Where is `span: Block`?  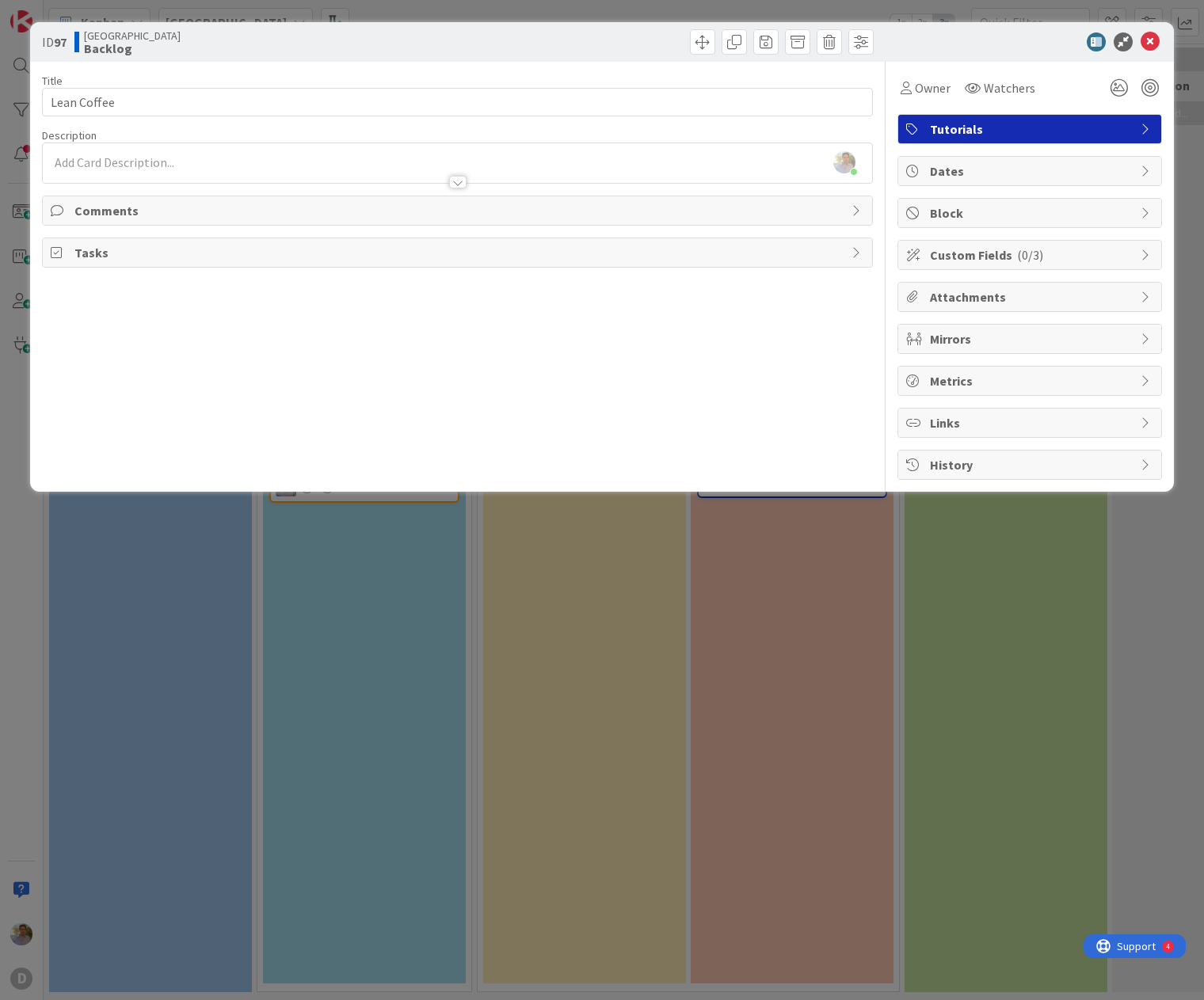 span: Block is located at coordinates (1031, 213).